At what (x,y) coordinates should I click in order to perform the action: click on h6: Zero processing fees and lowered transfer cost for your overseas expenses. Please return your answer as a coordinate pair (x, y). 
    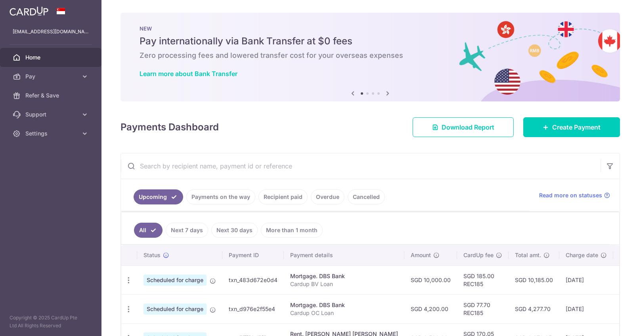
    Looking at the image, I should click on (370, 56).